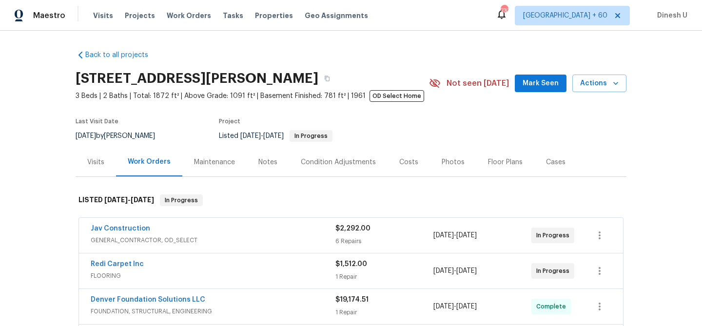  What do you see at coordinates (96, 162) in the screenshot?
I see `div: Visits` at bounding box center [96, 162].